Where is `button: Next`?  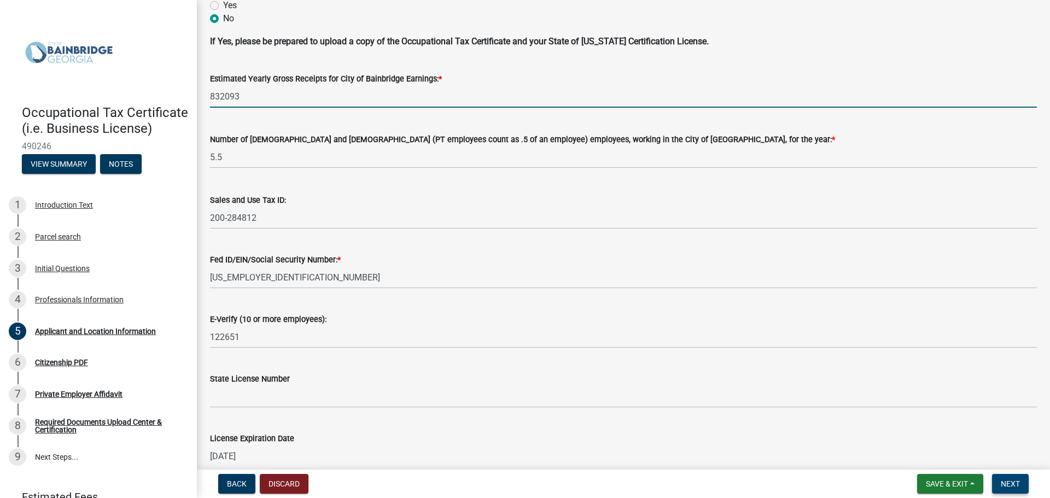 button: Next is located at coordinates (1010, 484).